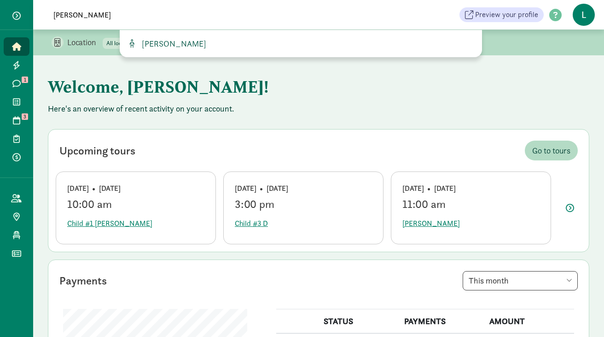 This screenshot has width=604, height=337. What do you see at coordinates (441, 321) in the screenshot?
I see `th: PAYMENTS` at bounding box center [441, 321].